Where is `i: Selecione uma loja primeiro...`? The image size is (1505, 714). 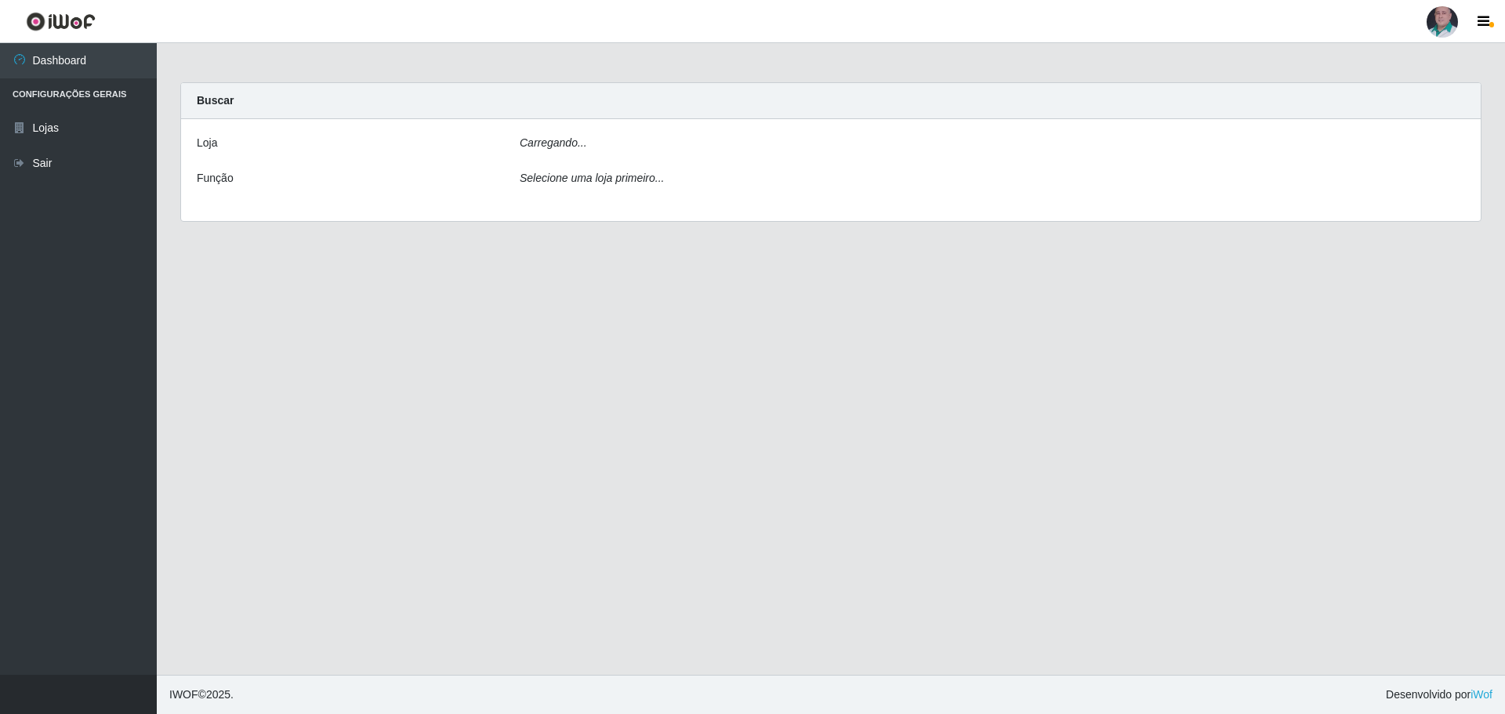
i: Selecione uma loja primeiro... is located at coordinates (592, 178).